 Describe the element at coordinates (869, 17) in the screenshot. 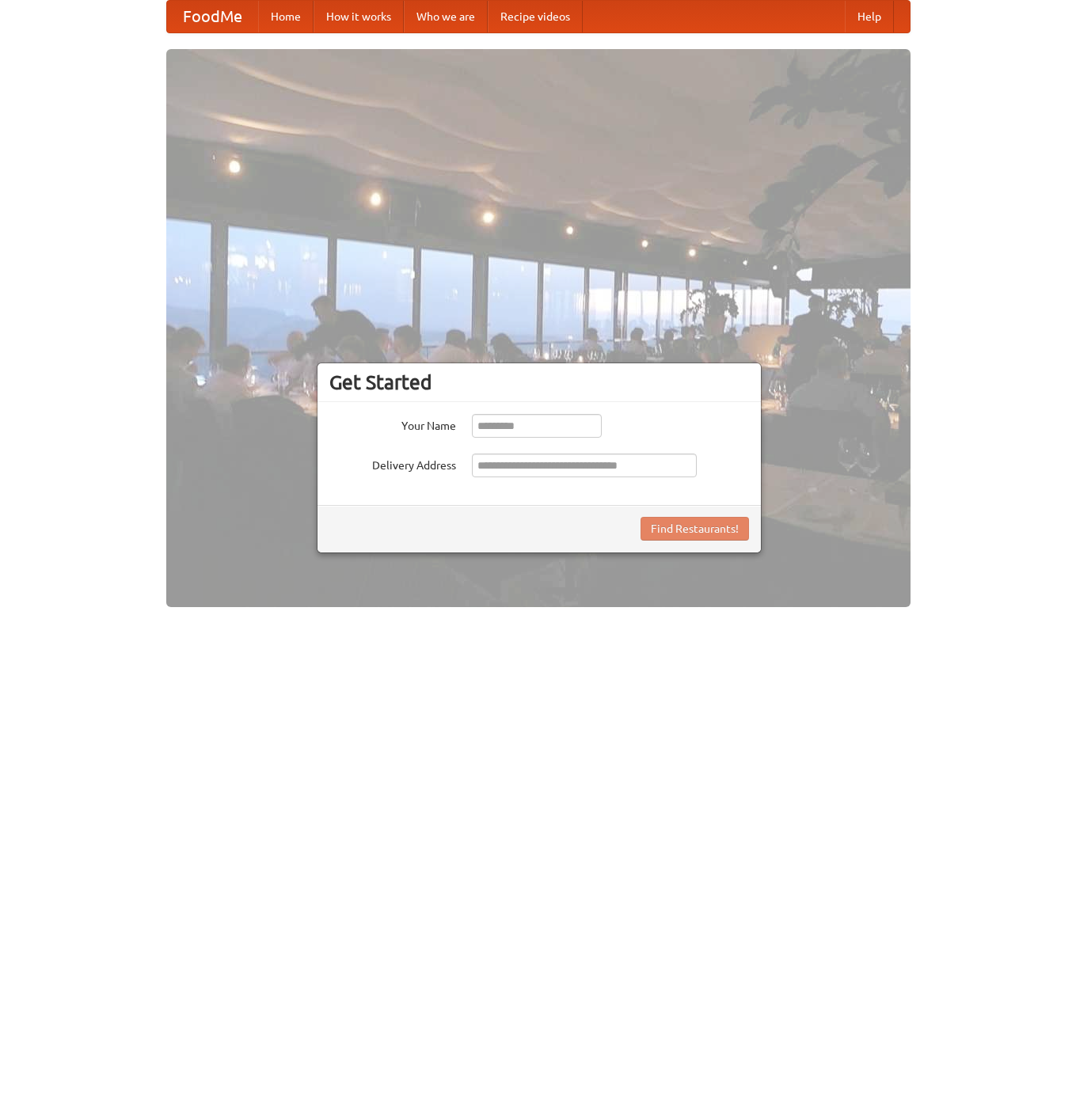

I see `a: Help` at that location.